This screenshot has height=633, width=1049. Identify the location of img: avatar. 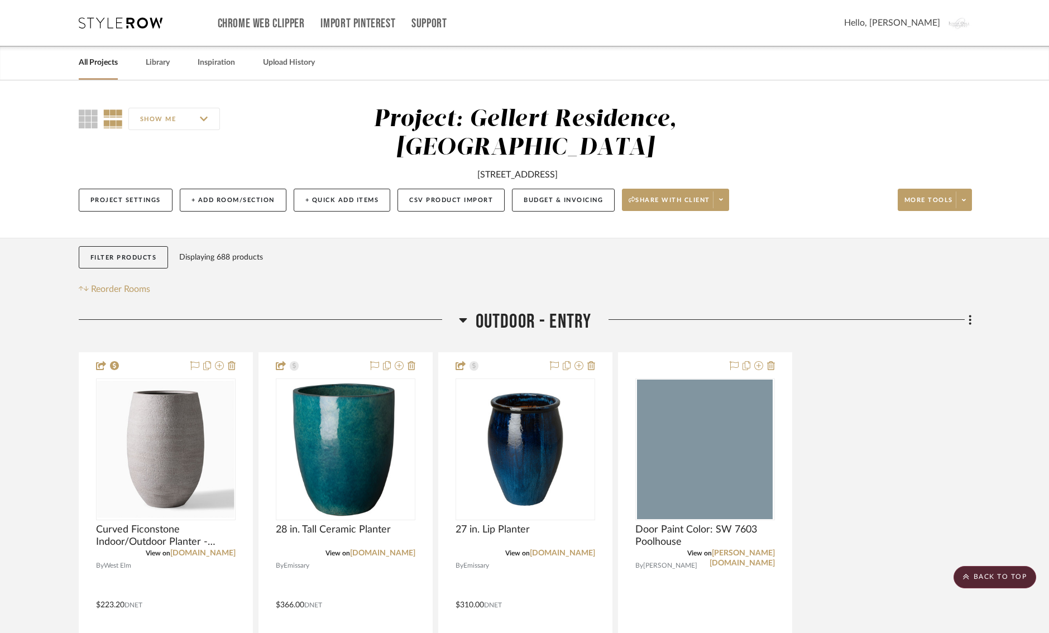
(960, 23).